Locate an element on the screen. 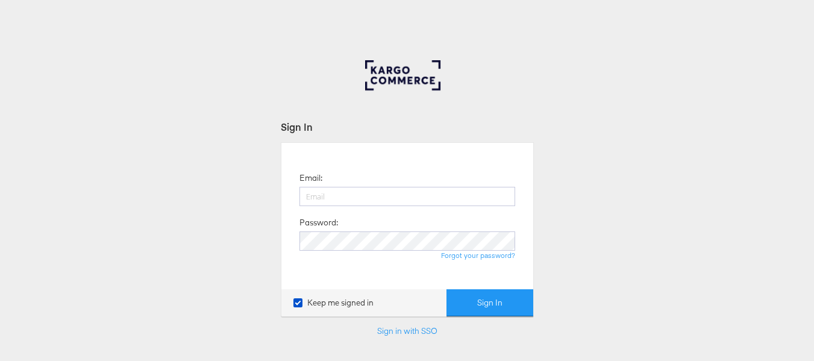 The height and width of the screenshot is (361, 814). button: Sign In is located at coordinates (490, 302).